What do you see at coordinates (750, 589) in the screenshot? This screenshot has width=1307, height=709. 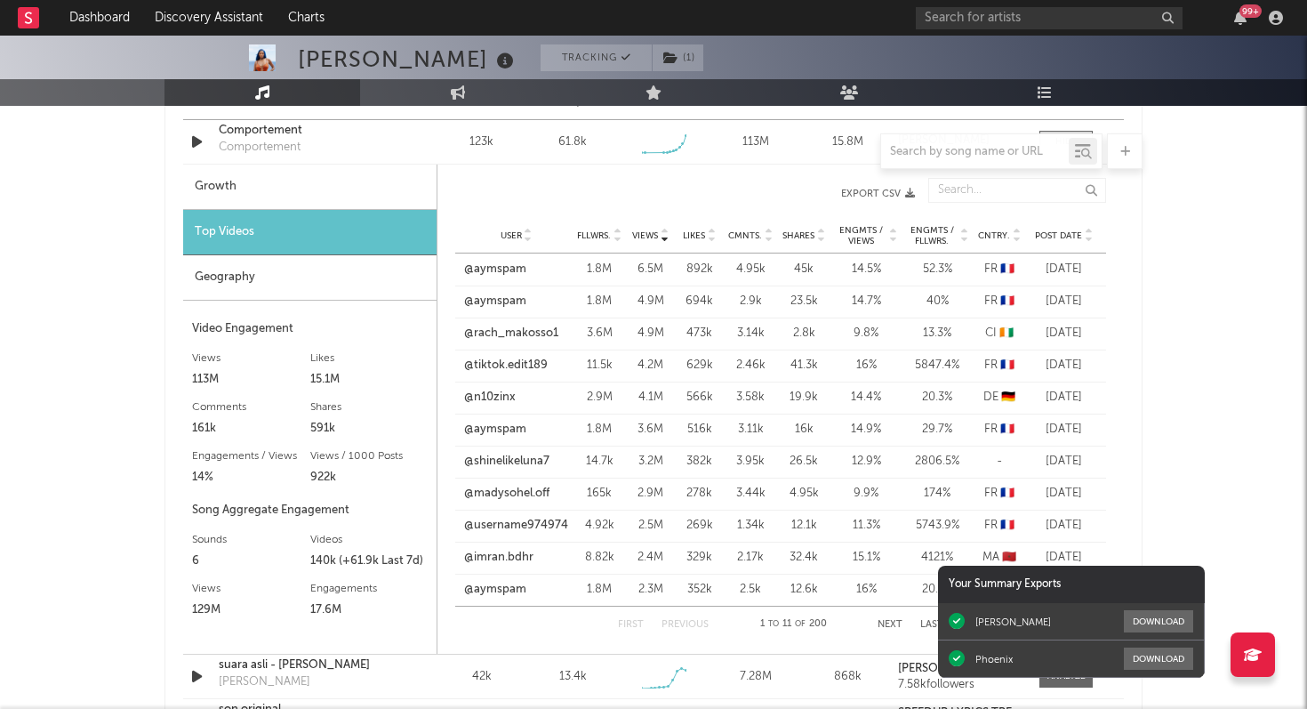 I see `div: 2.5k` at bounding box center [750, 589].